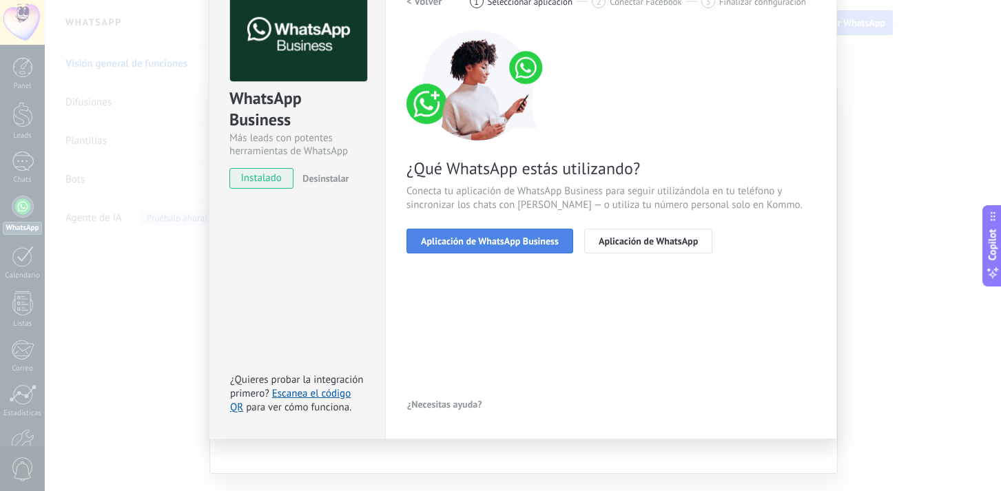  Describe the element at coordinates (444, 404) in the screenshot. I see `button: ¿Necesitas ayuda?` at that location.